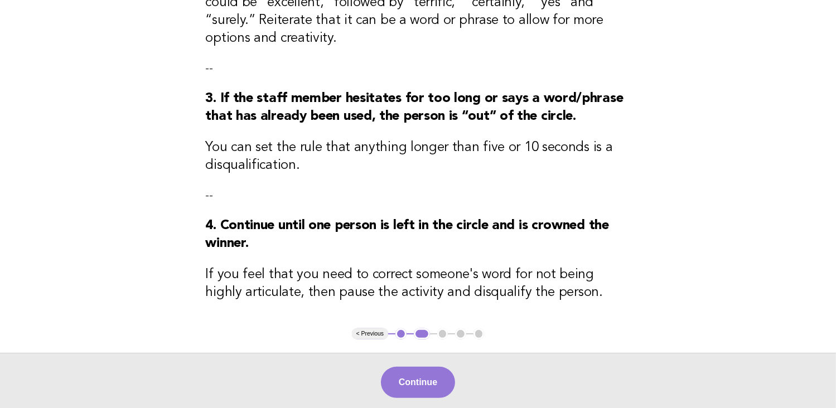 This screenshot has height=408, width=836. Describe the element at coordinates (418, 157) in the screenshot. I see `h3: You can set the rule that anything longer than five or 10 seconds is a disqualification.` at that location.